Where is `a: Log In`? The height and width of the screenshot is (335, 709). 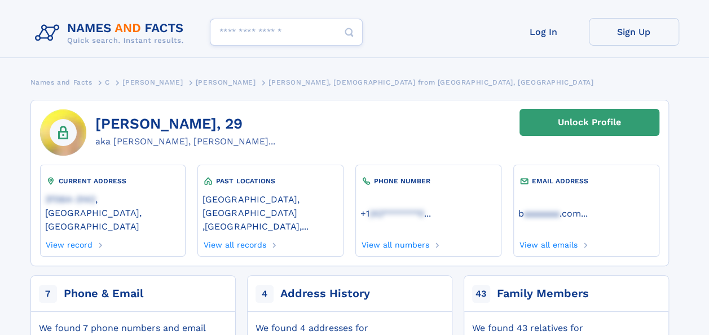 a: Log In is located at coordinates (544, 32).